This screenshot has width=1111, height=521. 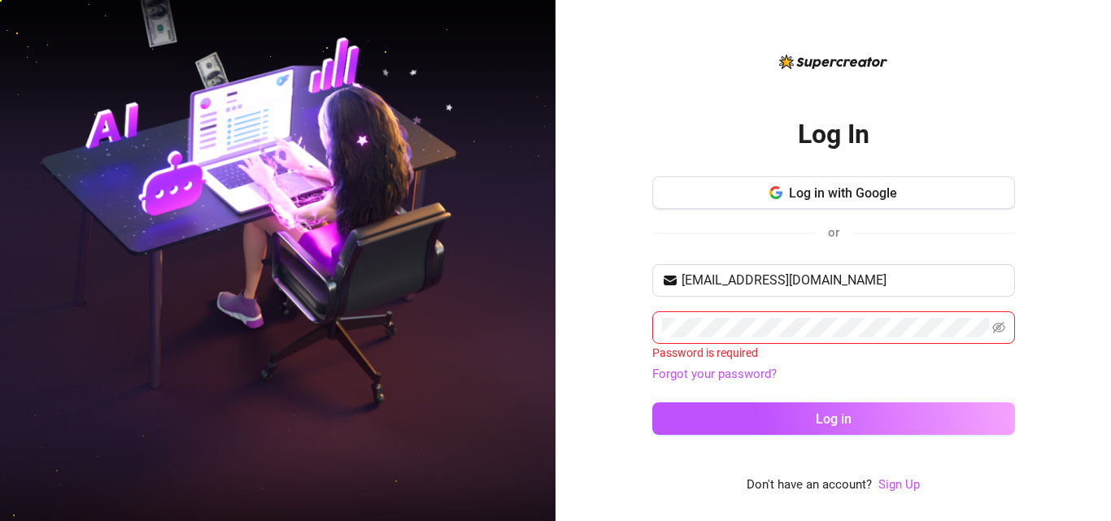 What do you see at coordinates (834, 419) in the screenshot?
I see `span: Log in` at bounding box center [834, 419].